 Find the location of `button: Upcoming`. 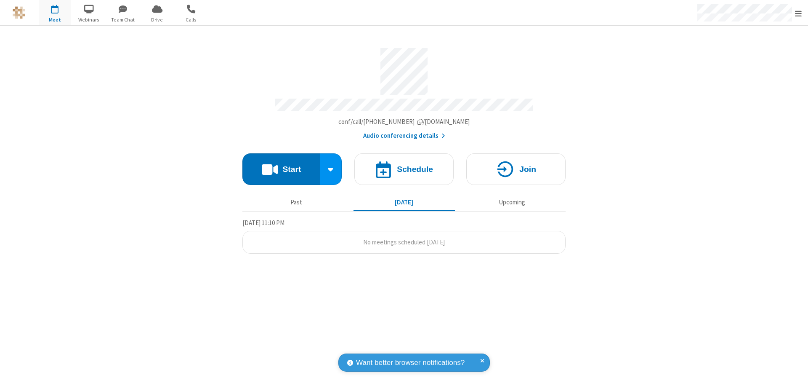

button: Upcoming is located at coordinates (512, 202).